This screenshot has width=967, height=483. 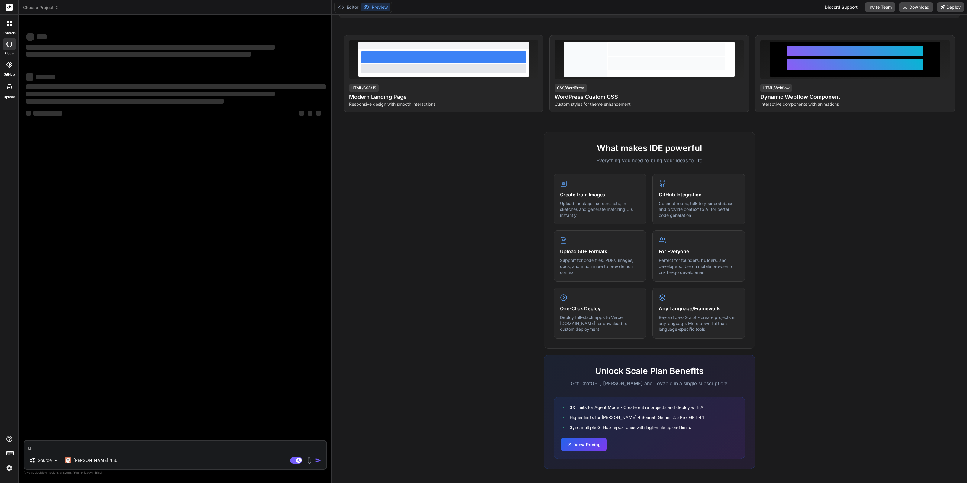 What do you see at coordinates (649, 97) in the screenshot?
I see `h4: WordPress Custom CSS` at bounding box center [649, 97].